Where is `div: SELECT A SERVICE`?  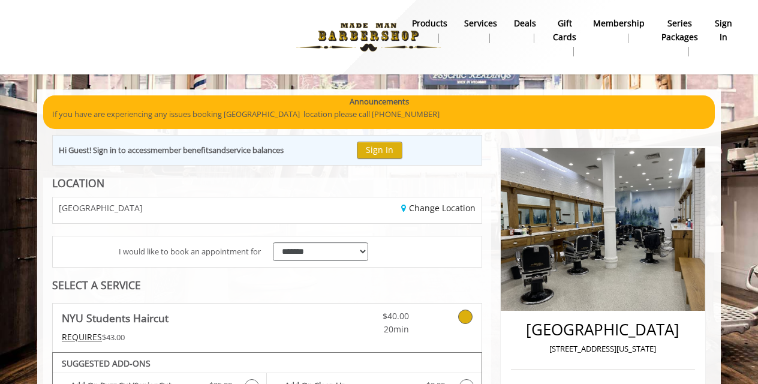 div: SELECT A SERVICE is located at coordinates (267, 285).